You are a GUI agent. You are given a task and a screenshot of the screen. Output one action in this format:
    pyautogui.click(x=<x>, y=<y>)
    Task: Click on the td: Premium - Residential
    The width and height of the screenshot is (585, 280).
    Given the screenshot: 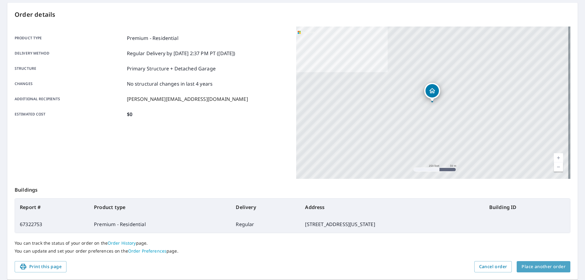 What is the action you would take?
    pyautogui.click(x=160, y=224)
    